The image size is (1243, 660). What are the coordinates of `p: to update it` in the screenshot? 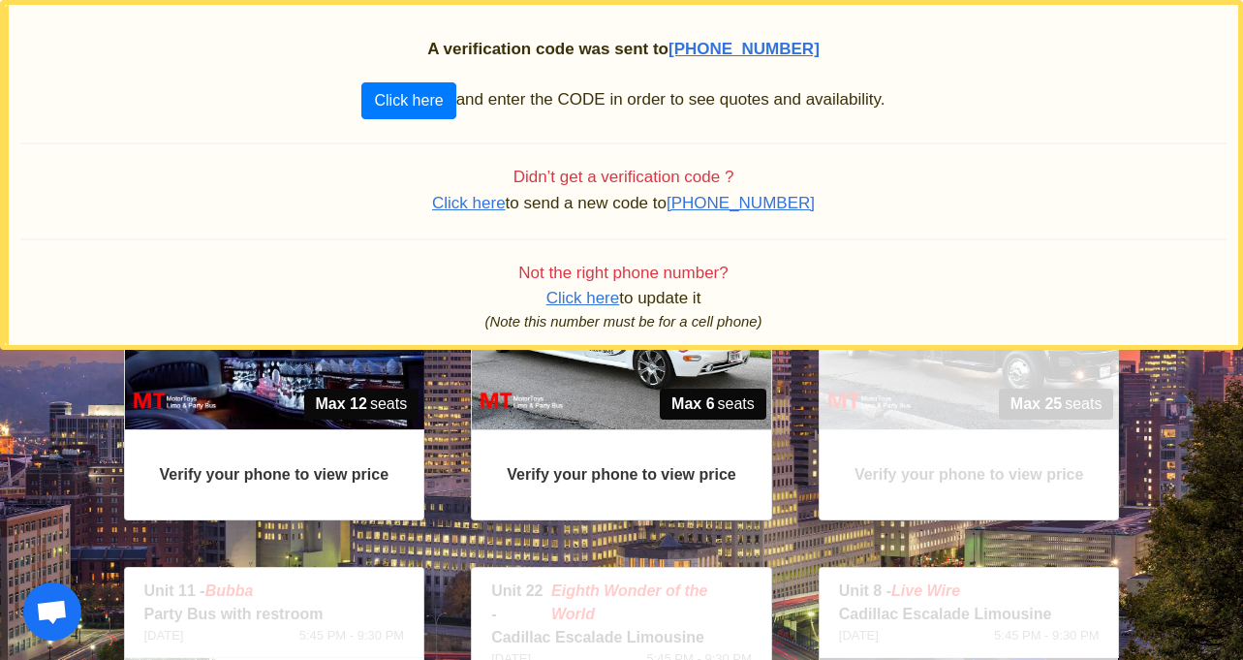 It's located at (623, 298).